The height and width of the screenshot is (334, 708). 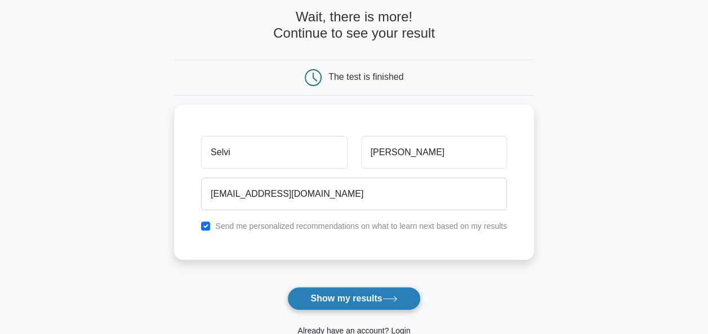 I want to click on input: Email, so click(x=354, y=194).